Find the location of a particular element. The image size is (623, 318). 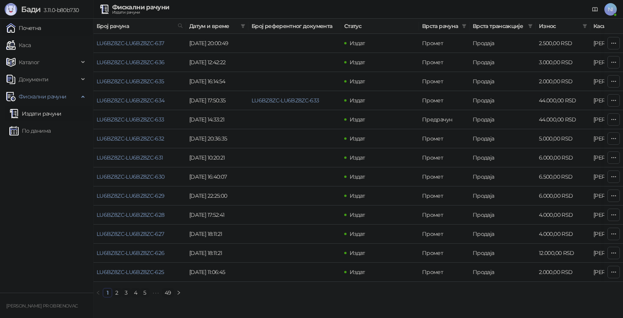

a: LU6BZ8ZC-LU6BZ8ZC-633 is located at coordinates (286, 100).